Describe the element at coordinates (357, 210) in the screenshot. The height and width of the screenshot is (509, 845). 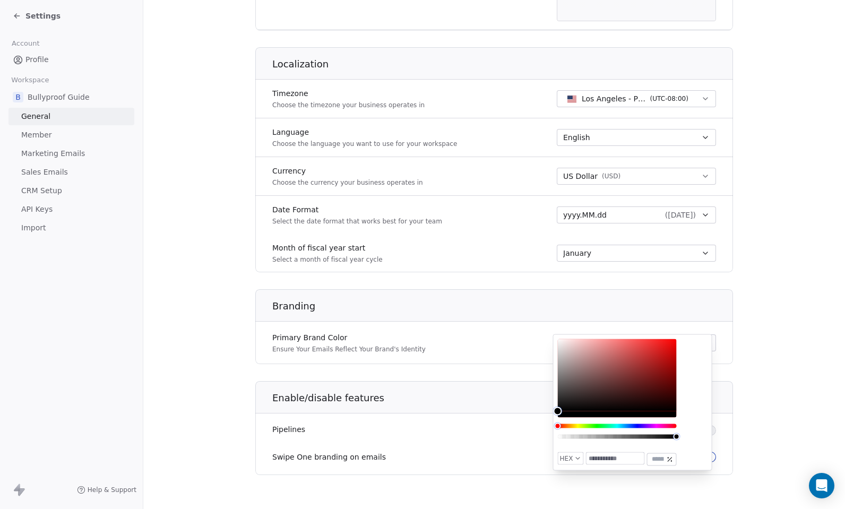
I see `label: Date Format` at that location.